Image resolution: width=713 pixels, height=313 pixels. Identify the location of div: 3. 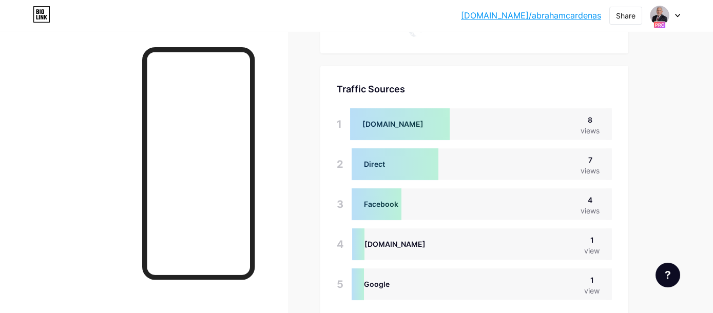
(340, 204).